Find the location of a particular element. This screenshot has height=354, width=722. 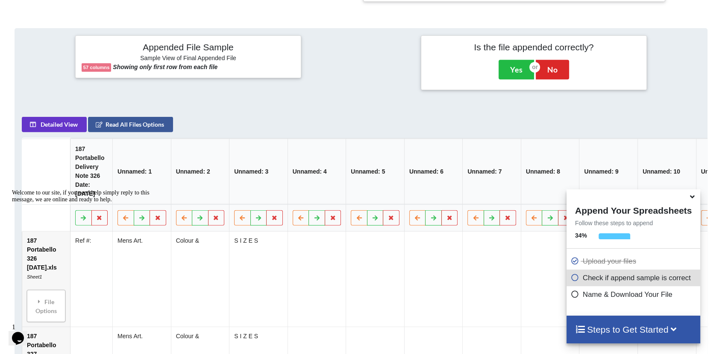

p: Upload your files is located at coordinates (634, 261).